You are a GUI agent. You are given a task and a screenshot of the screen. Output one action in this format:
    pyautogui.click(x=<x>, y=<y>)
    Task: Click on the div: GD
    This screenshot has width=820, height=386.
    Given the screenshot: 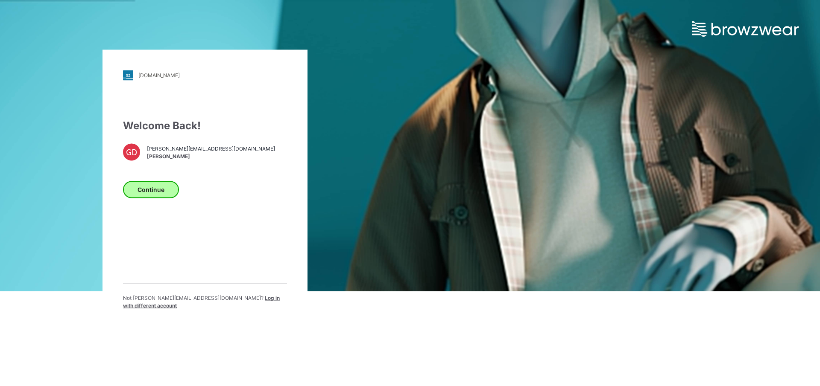 What is the action you would take?
    pyautogui.click(x=131, y=152)
    